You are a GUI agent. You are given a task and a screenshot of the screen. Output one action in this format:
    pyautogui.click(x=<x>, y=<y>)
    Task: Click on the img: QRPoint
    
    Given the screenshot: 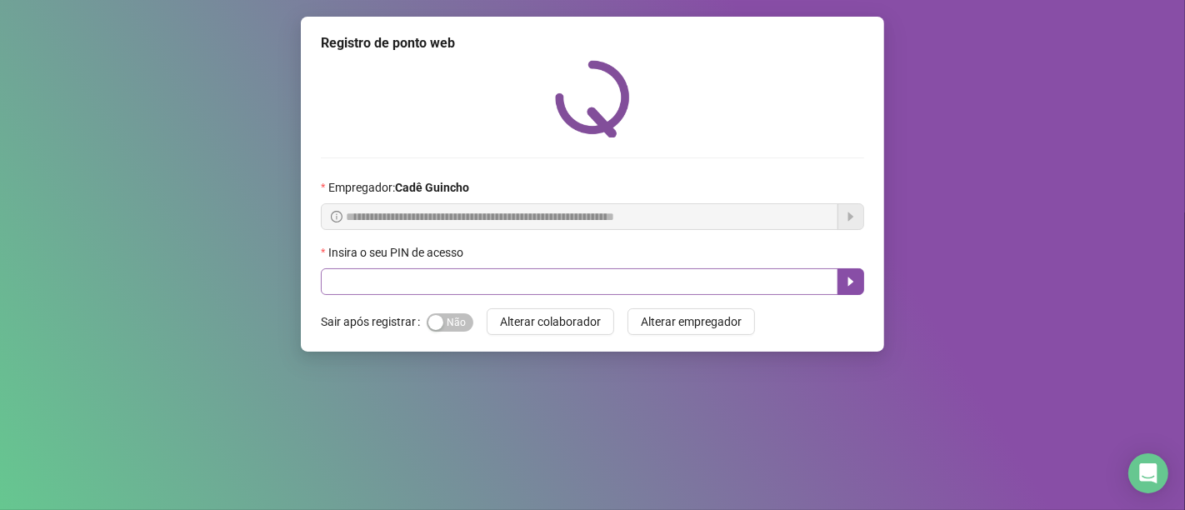 What is the action you would take?
    pyautogui.click(x=593, y=98)
    